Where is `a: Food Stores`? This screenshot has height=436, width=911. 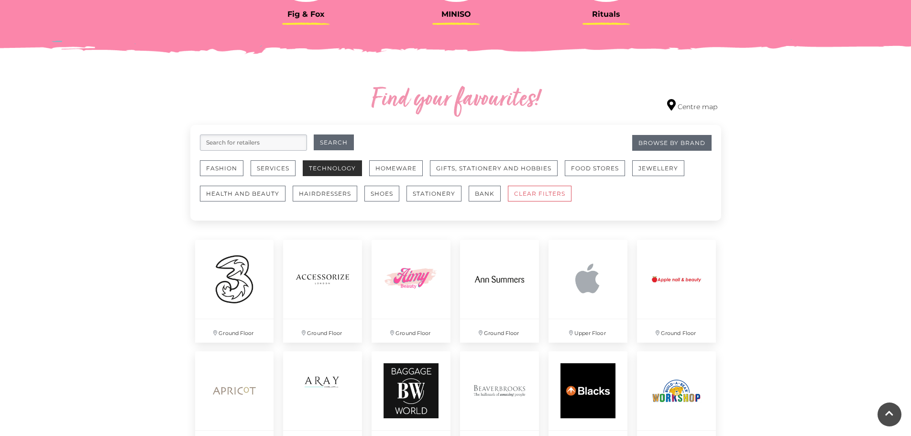
a: Food Stores is located at coordinates (598, 173).